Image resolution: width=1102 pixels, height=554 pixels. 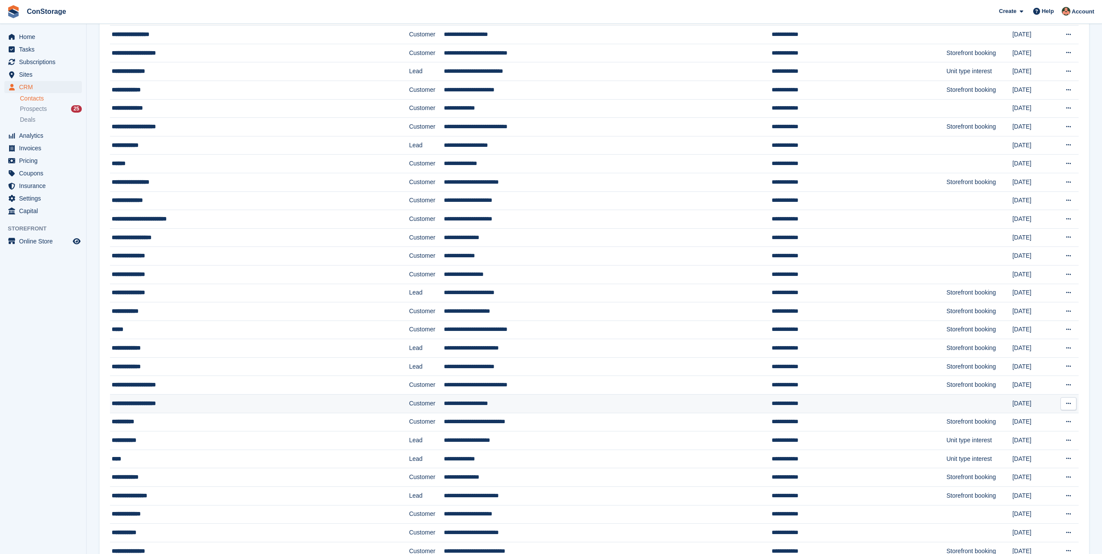 What do you see at coordinates (1048, 11) in the screenshot?
I see `span: Help` at bounding box center [1048, 11].